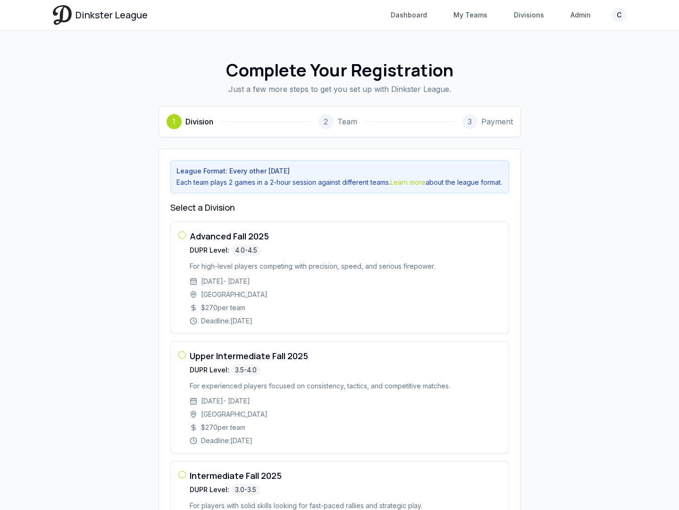  What do you see at coordinates (245, 490) in the screenshot?
I see `span: 3.0-3.5` at bounding box center [245, 490].